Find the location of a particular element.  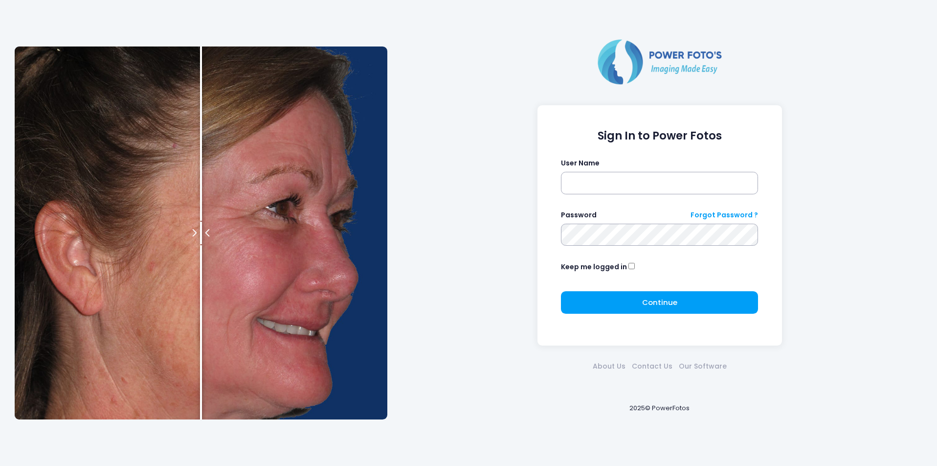

label: User Name is located at coordinates (580, 163).